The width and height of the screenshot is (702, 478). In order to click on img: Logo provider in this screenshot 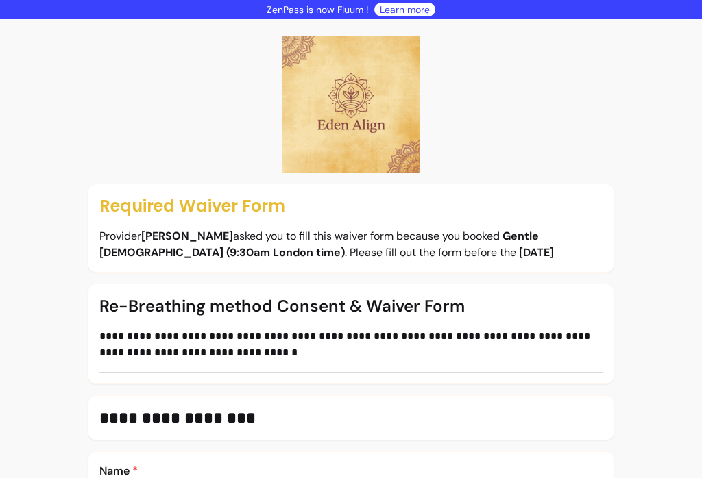, I will do `click(351, 104)`.